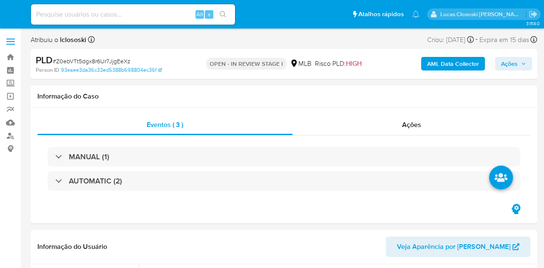 This screenshot has width=544, height=268. Describe the element at coordinates (89, 157) in the screenshot. I see `h3: MANUAL (1)` at that location.